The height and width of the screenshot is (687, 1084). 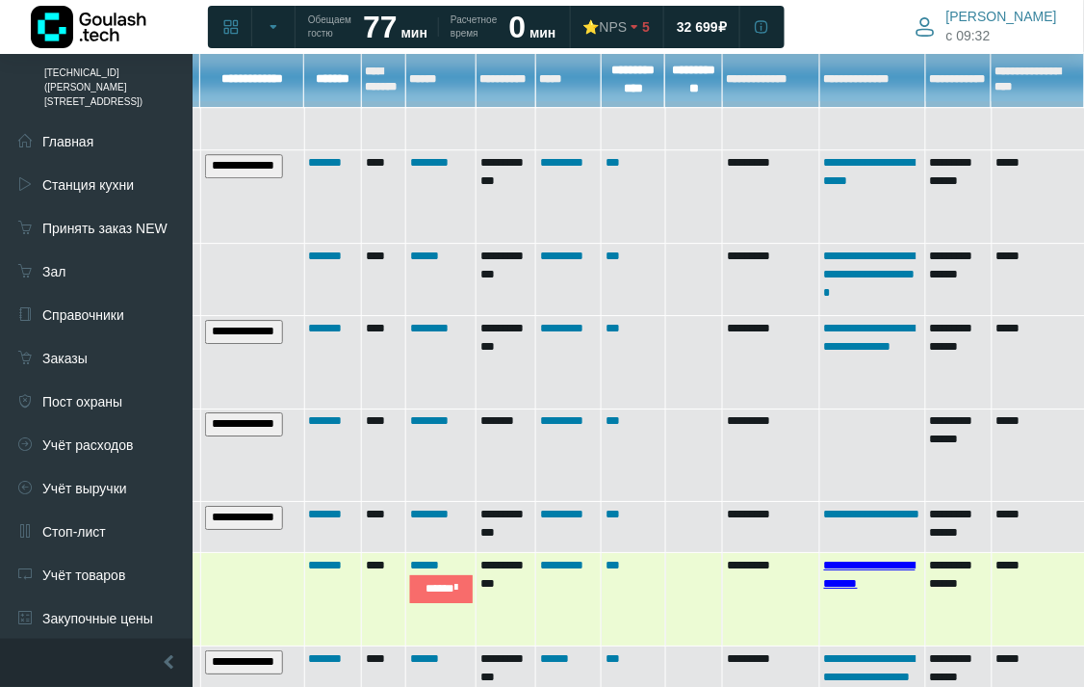 What do you see at coordinates (646, 27) in the screenshot?
I see `span: 5` at bounding box center [646, 27].